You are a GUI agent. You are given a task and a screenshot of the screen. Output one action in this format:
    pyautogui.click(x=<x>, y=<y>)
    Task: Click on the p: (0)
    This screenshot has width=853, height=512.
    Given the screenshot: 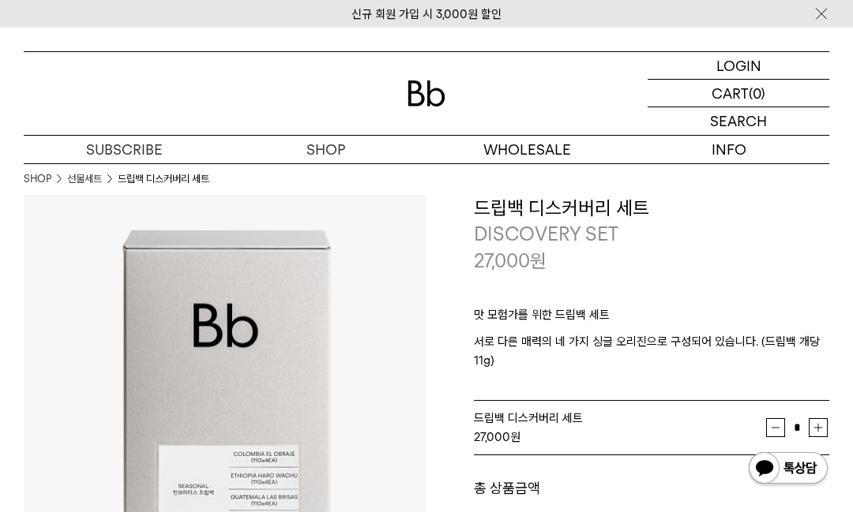 What is the action you would take?
    pyautogui.click(x=756, y=93)
    